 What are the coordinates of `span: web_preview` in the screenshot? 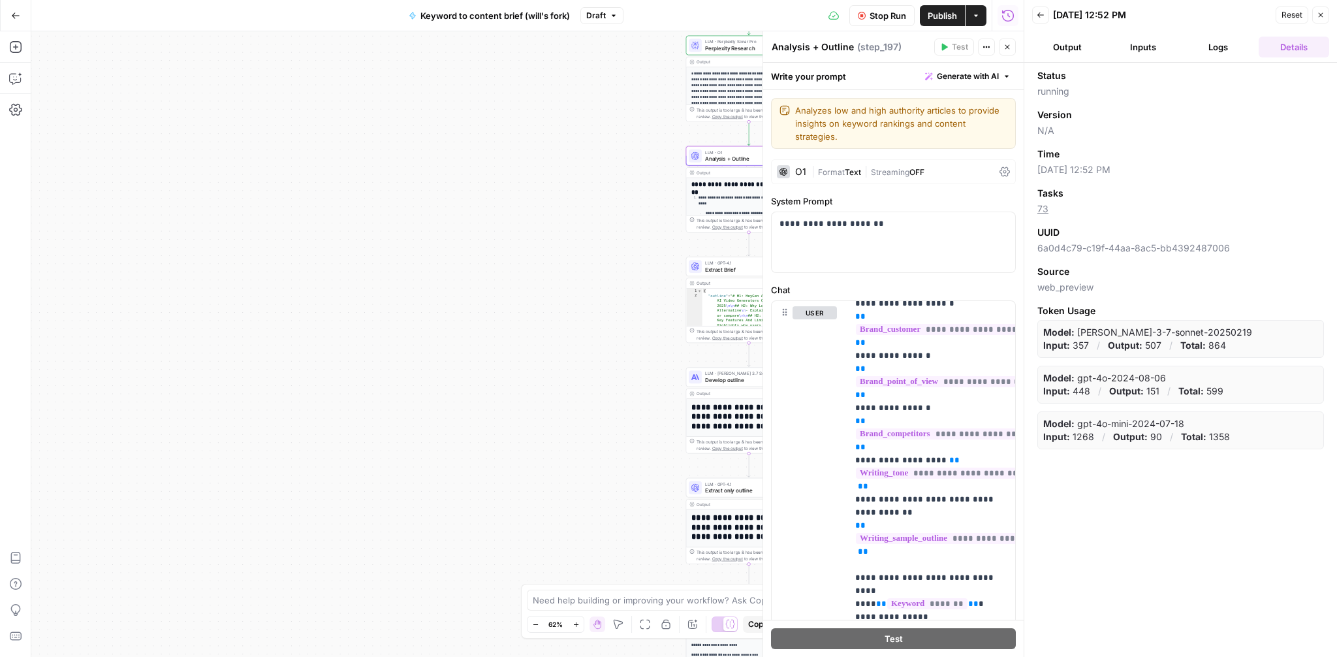 It's located at (1181, 287).